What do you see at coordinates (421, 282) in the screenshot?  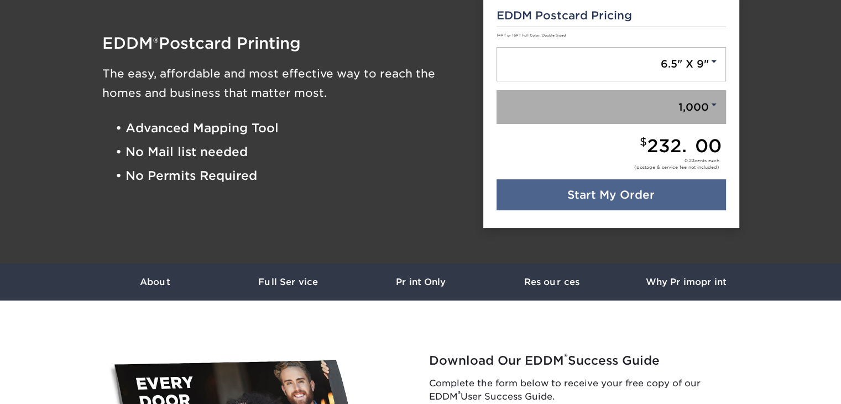 I see `a: Print Only` at bounding box center [421, 282].